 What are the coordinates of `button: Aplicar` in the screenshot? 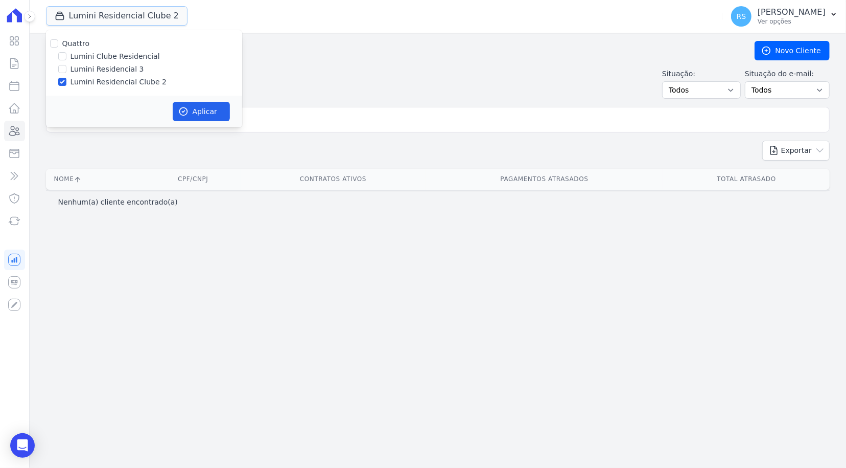 It's located at (201, 111).